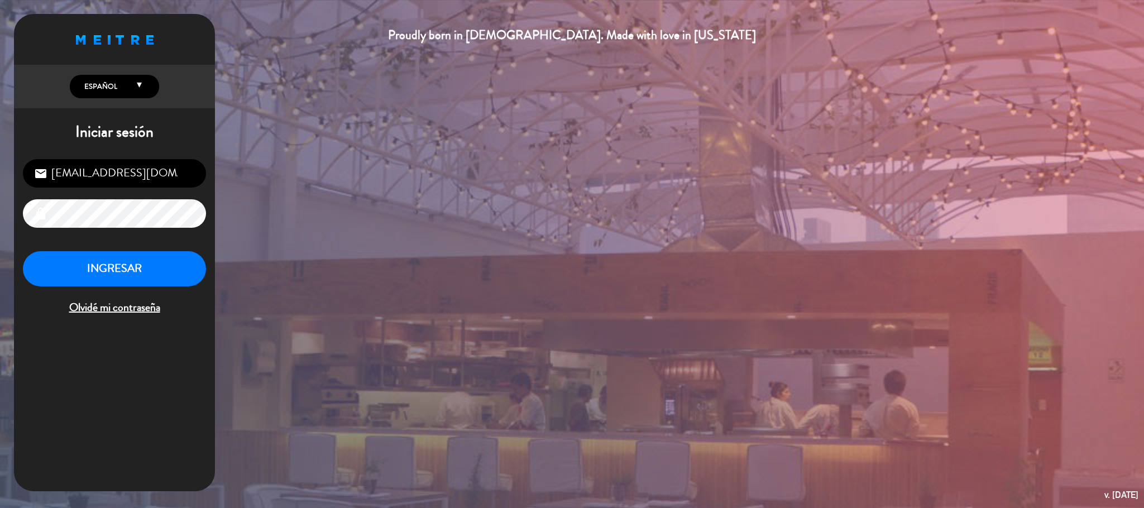 Image resolution: width=1144 pixels, height=508 pixels. Describe the element at coordinates (41, 174) in the screenshot. I see `i: email` at that location.